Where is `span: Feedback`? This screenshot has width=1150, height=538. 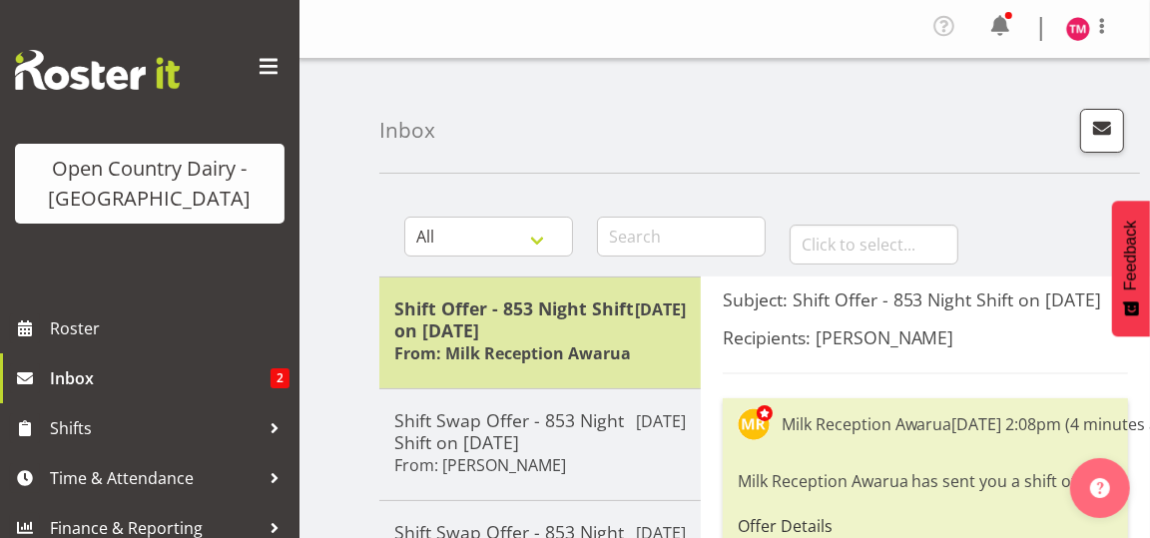 span: Feedback is located at coordinates (1131, 256).